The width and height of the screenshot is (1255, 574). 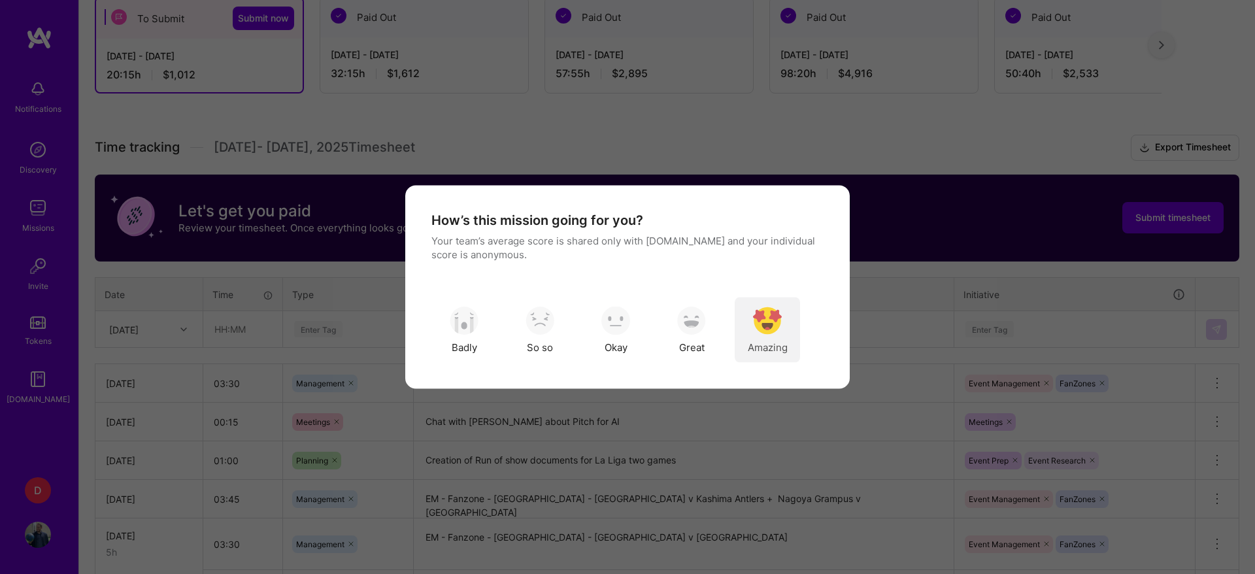 What do you see at coordinates (616, 347) in the screenshot?
I see `span: Okay` at bounding box center [616, 347].